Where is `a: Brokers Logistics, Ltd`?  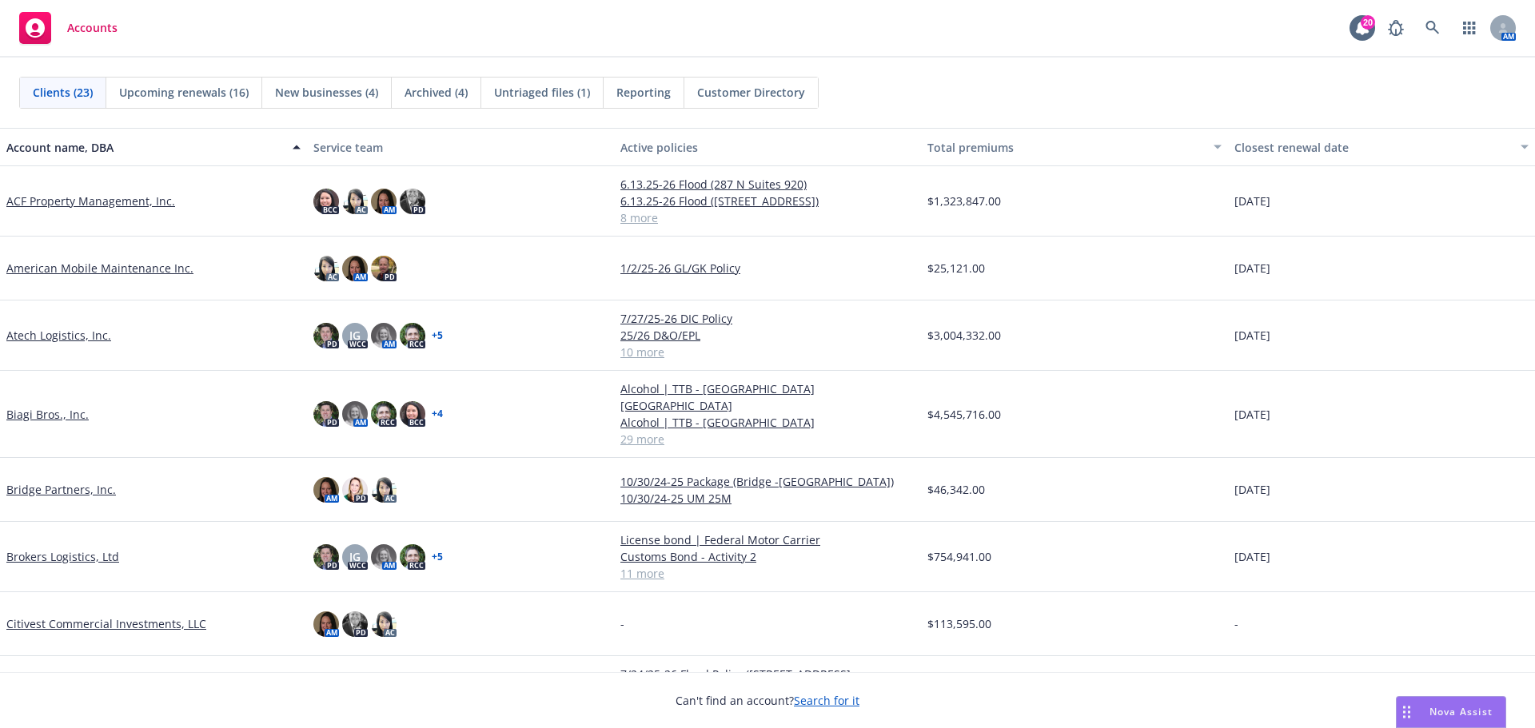 a: Brokers Logistics, Ltd is located at coordinates (62, 556).